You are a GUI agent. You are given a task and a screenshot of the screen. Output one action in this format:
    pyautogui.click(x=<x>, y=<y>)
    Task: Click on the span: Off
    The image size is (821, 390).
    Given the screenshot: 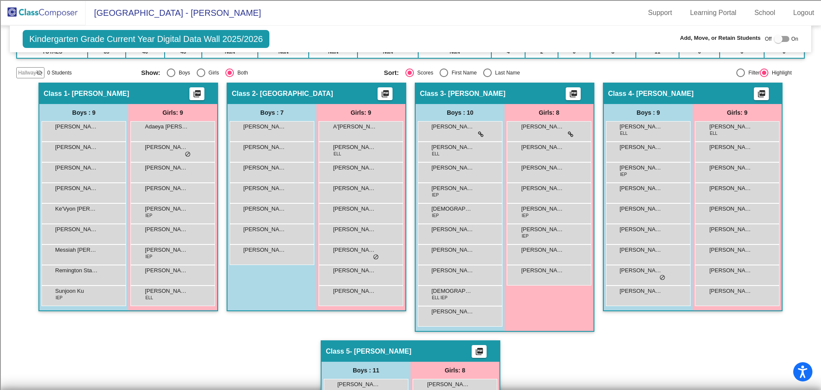 What is the action you would take?
    pyautogui.click(x=769, y=39)
    